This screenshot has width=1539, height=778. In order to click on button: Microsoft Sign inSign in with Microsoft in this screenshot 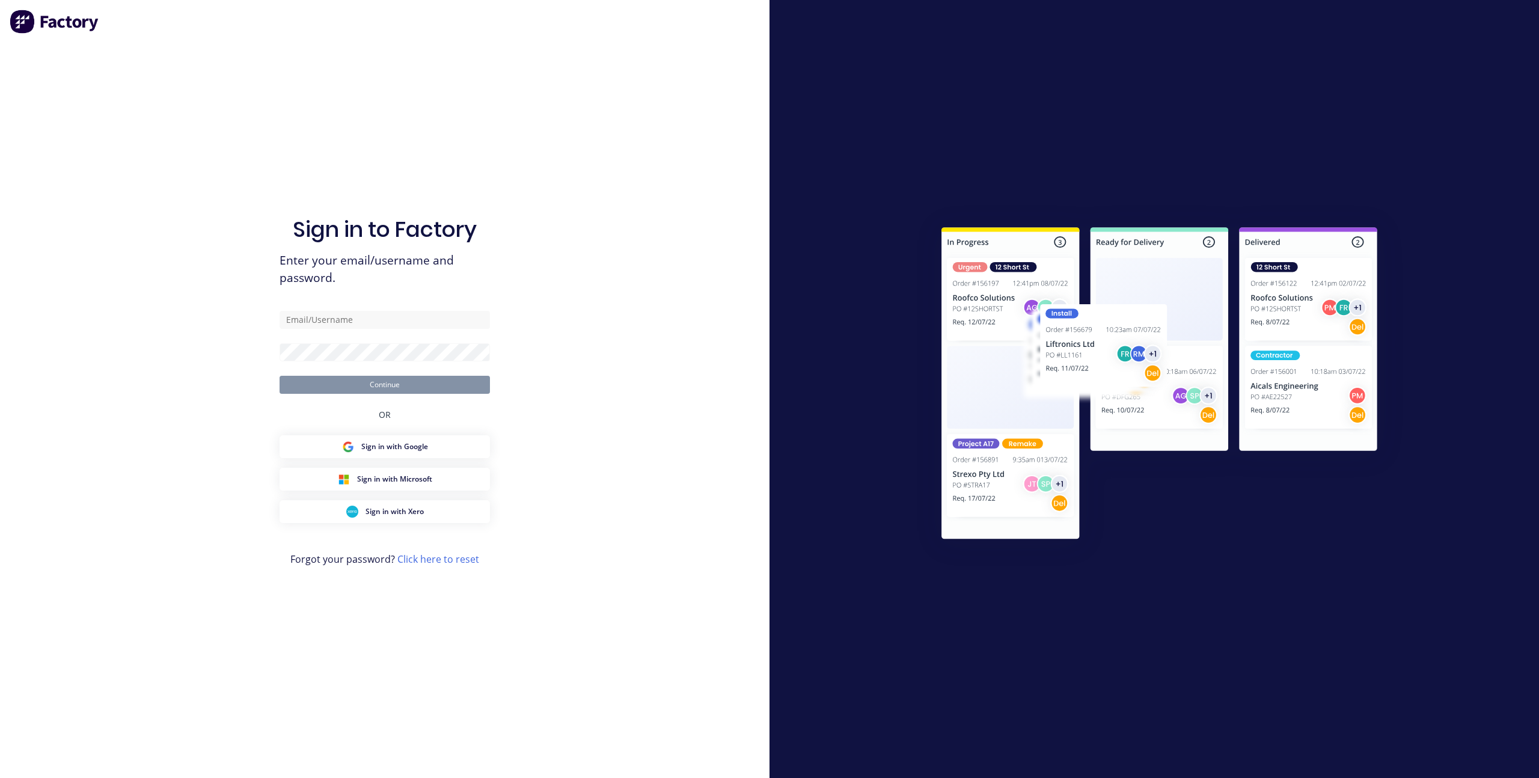, I will do `click(385, 479)`.